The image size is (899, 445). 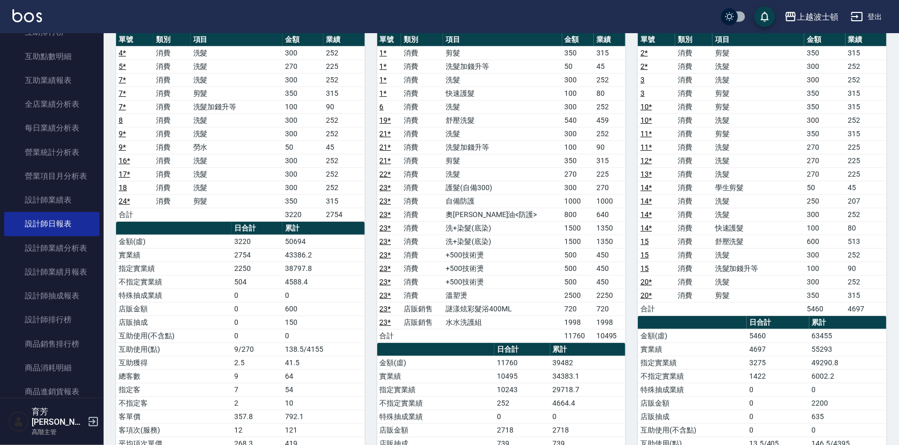 I want to click on td: 洗+染髮(底染), so click(x=502, y=241).